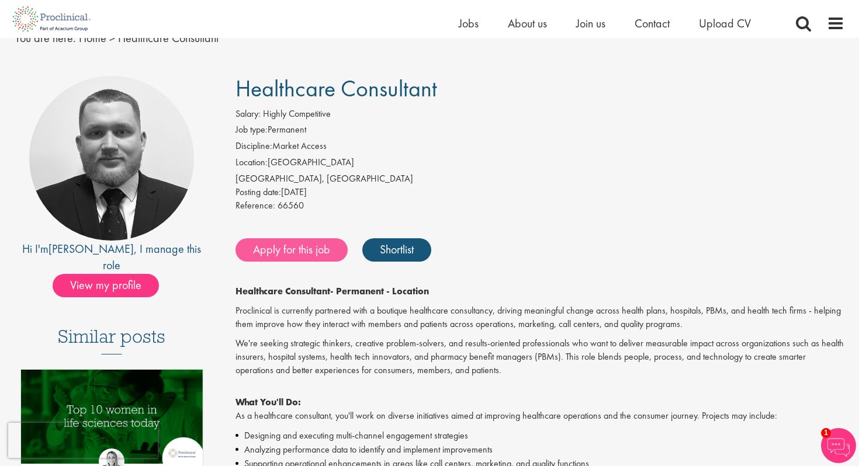 The width and height of the screenshot is (859, 466). Describe the element at coordinates (112, 158) in the screenshot. I see `img: imeage of recruiter Jakub Hanas` at that location.